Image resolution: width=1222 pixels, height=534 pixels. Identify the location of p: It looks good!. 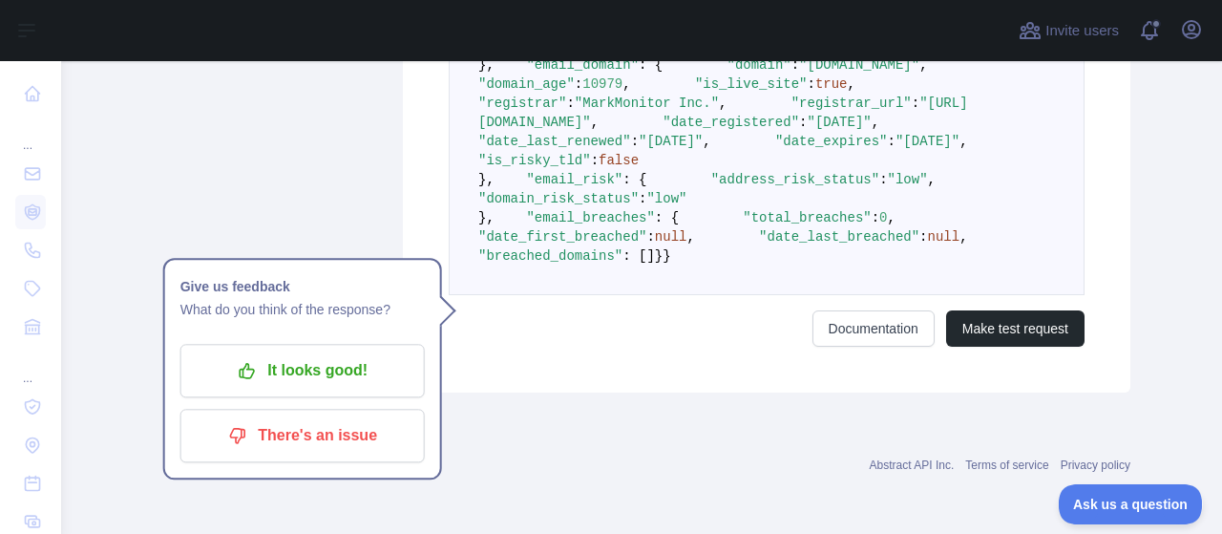
(303, 370).